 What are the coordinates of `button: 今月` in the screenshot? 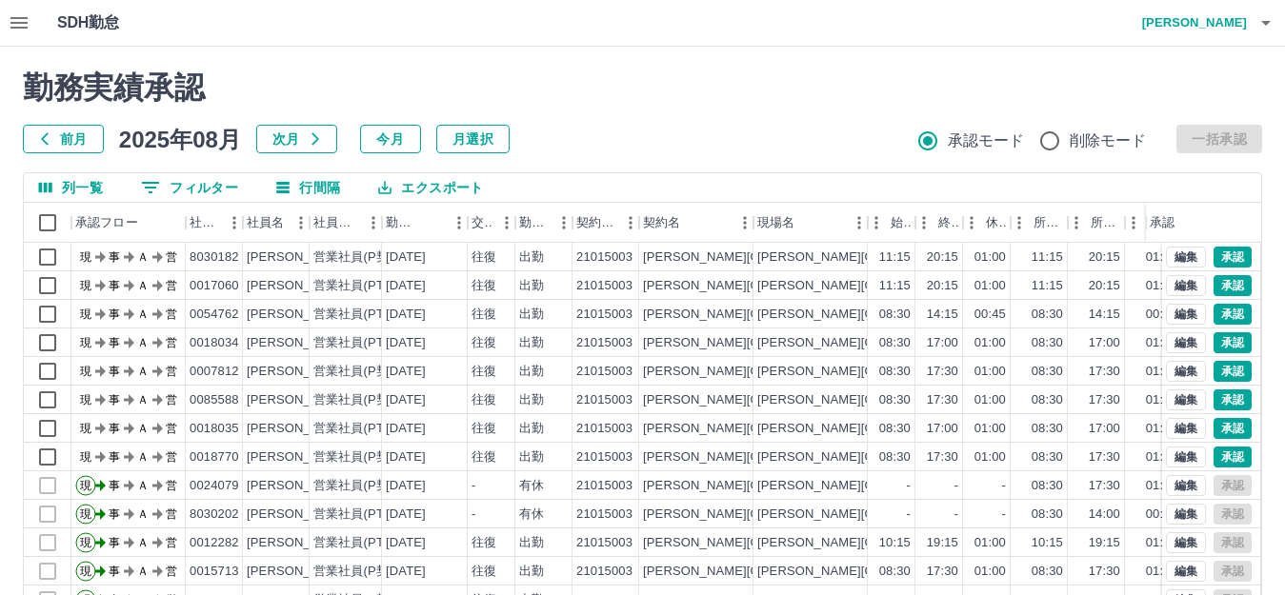 It's located at (391, 139).